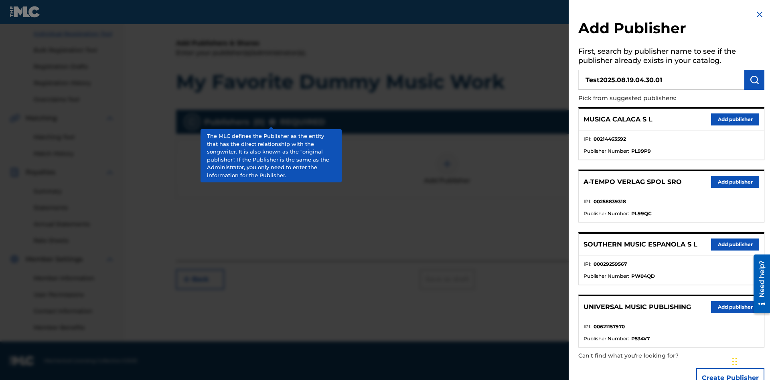 This screenshot has width=770, height=380. What do you see at coordinates (618, 119) in the screenshot?
I see `p: MUSICA CALACA S L` at bounding box center [618, 119].